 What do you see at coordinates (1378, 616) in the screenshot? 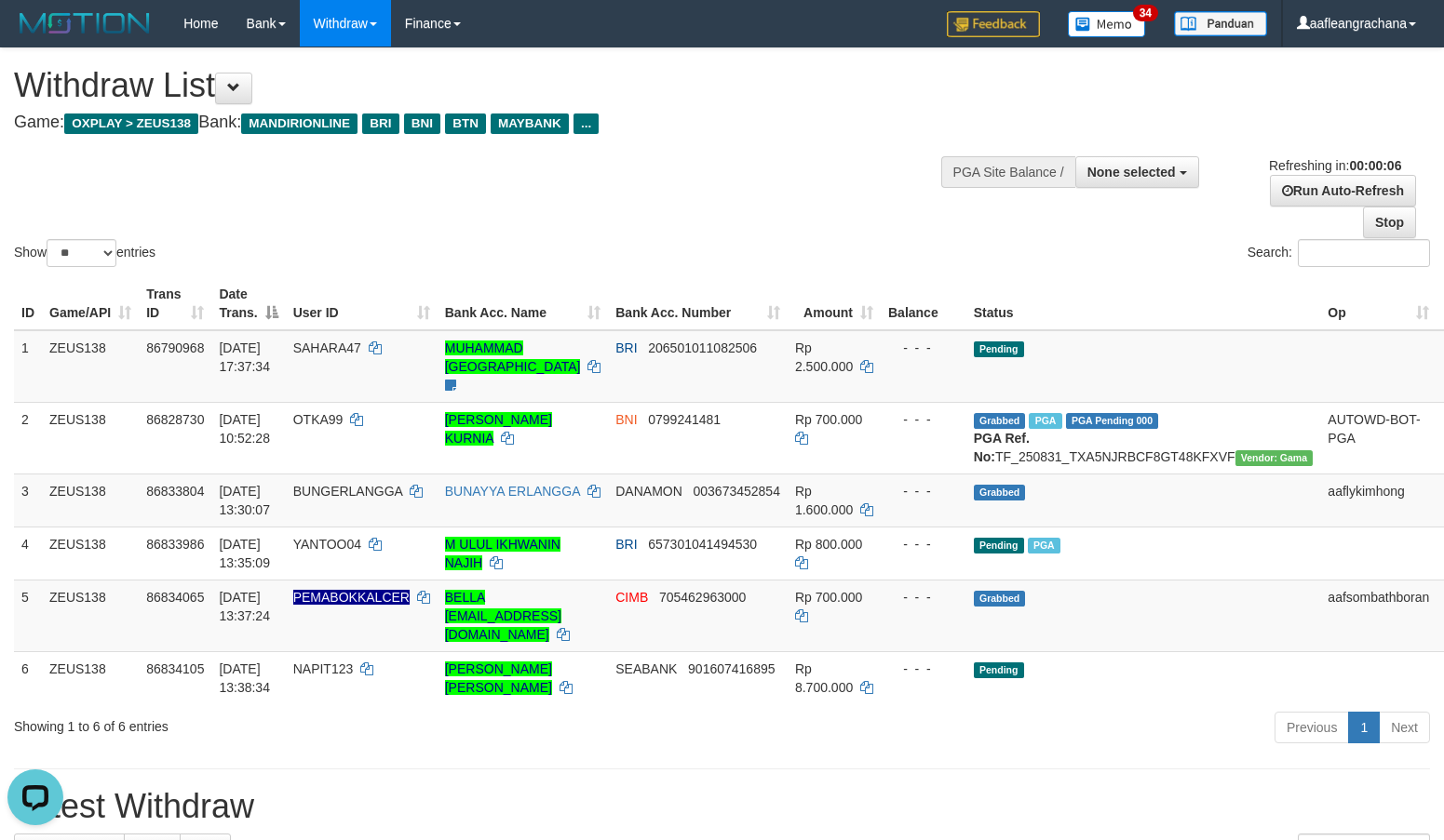
I see `td: aafsombathboran` at bounding box center [1378, 616].